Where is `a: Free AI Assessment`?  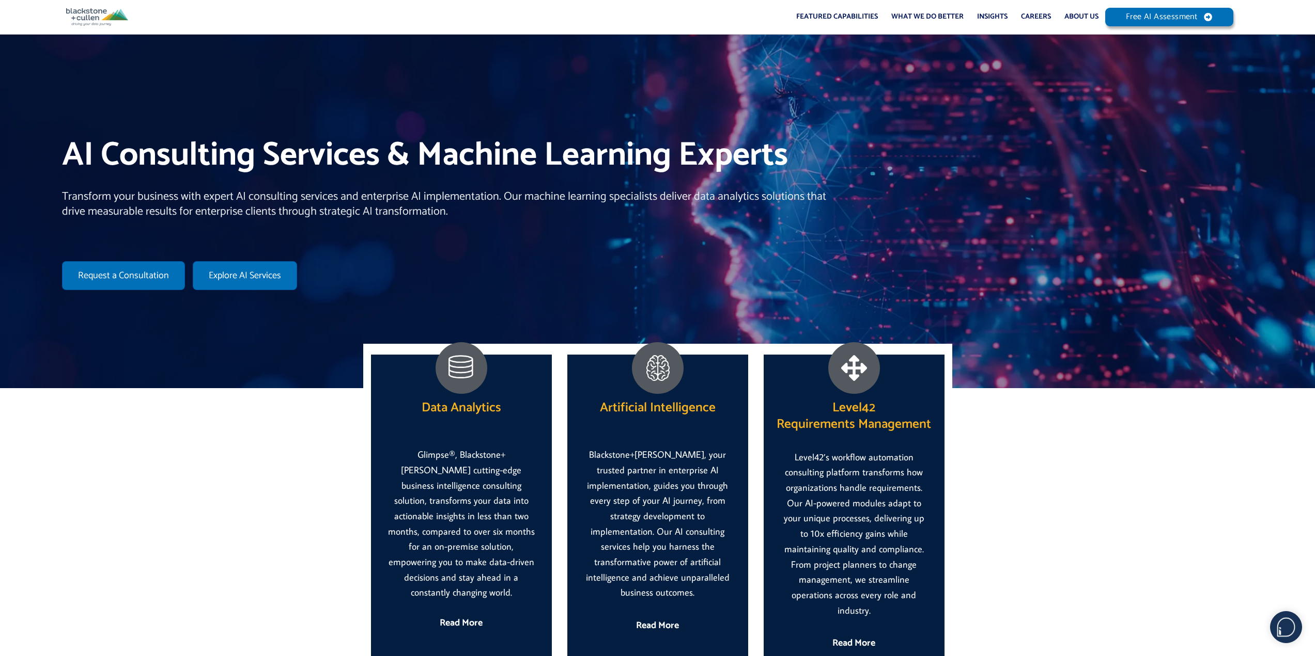
a: Free AI Assessment is located at coordinates (1169, 17).